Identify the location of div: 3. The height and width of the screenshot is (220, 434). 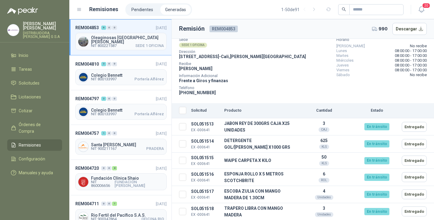
(104, 99).